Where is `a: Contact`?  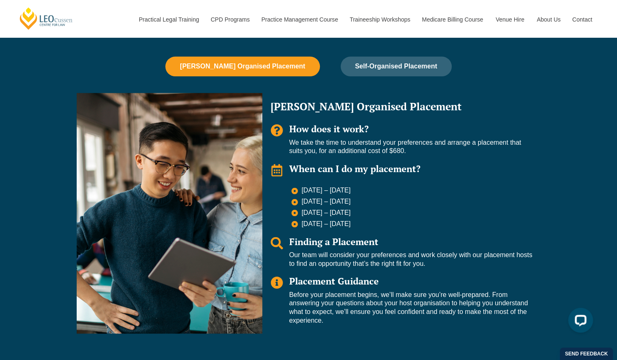
a: Contact is located at coordinates (583, 19).